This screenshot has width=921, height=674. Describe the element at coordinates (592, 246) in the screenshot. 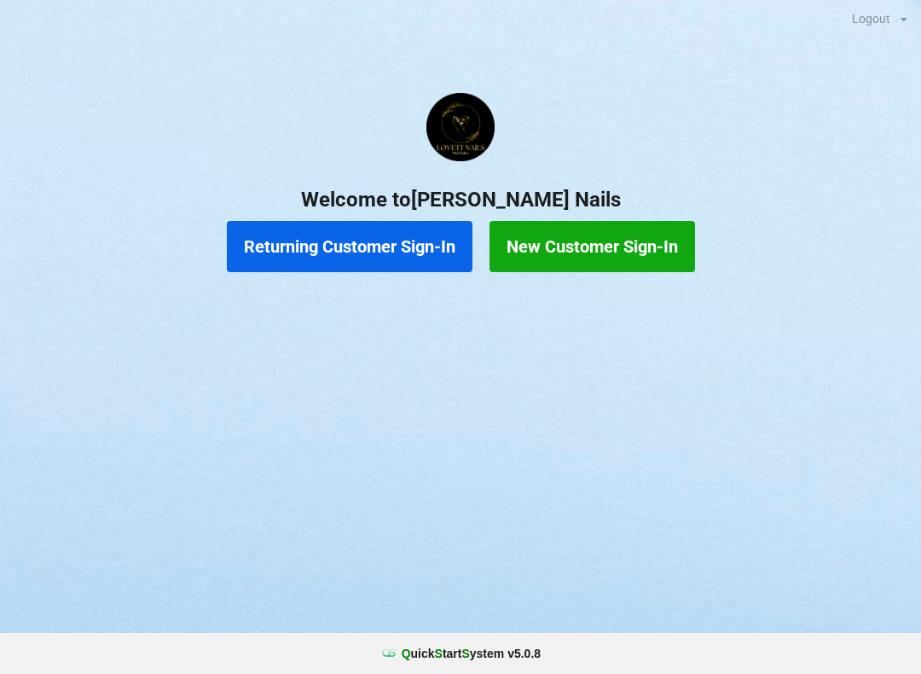

I see `button: New Customer Sign-In` at that location.